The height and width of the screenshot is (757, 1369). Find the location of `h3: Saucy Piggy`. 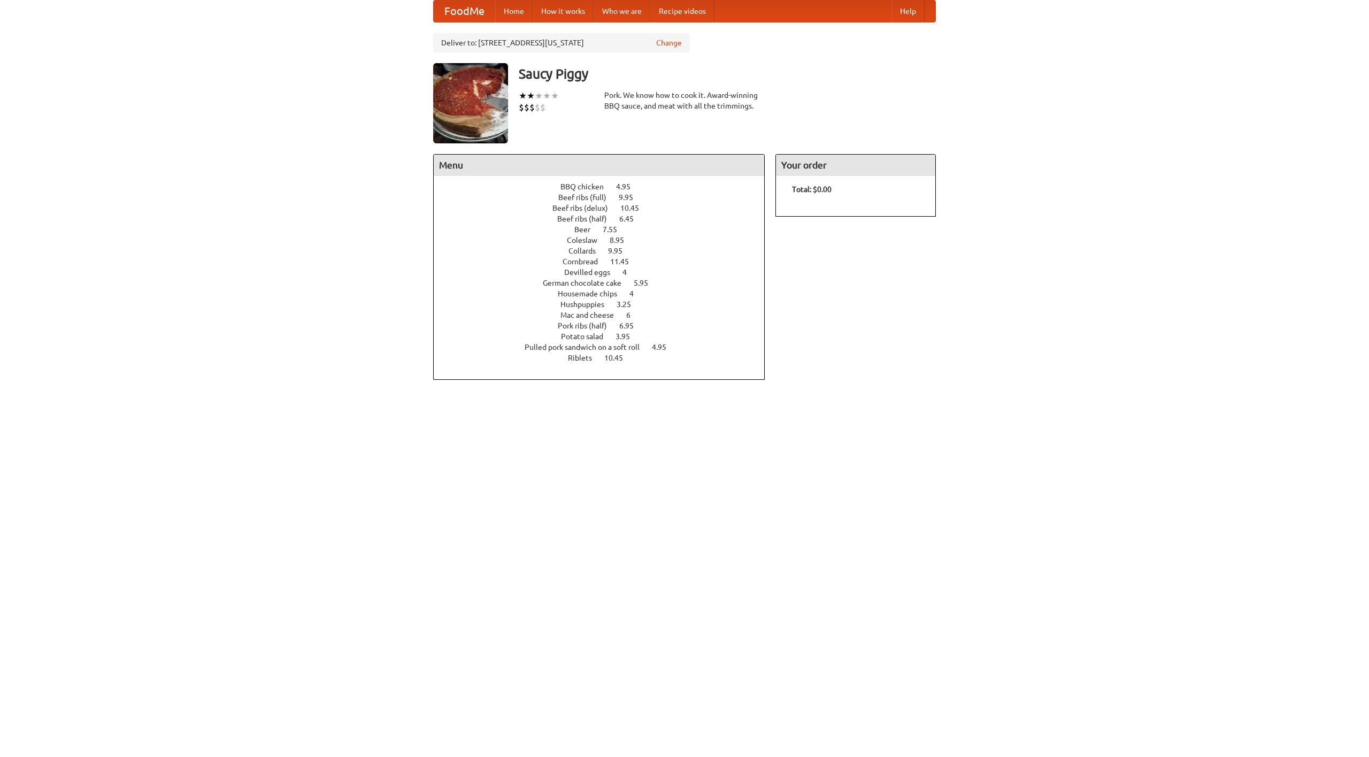

h3: Saucy Piggy is located at coordinates (728, 74).